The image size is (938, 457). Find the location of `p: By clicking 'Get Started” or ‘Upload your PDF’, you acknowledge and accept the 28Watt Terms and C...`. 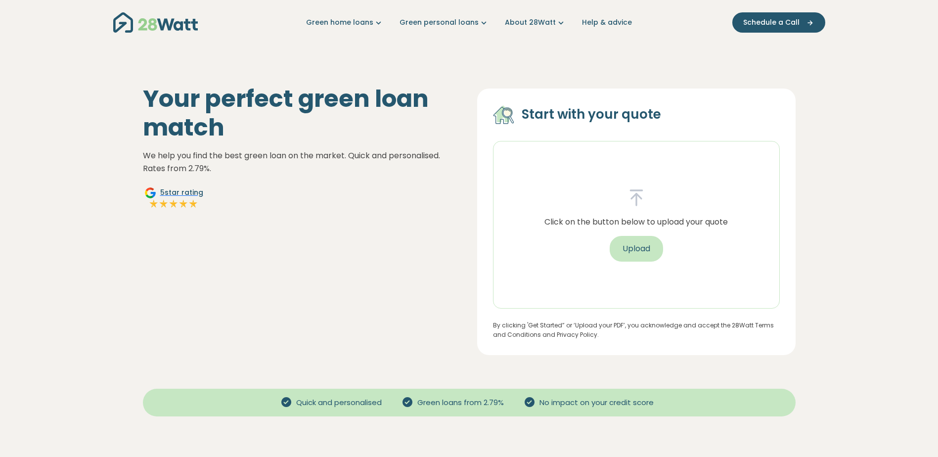

p: By clicking 'Get Started” or ‘Upload your PDF’, you acknowledge and accept the 28Watt Terms and C... is located at coordinates (636, 330).